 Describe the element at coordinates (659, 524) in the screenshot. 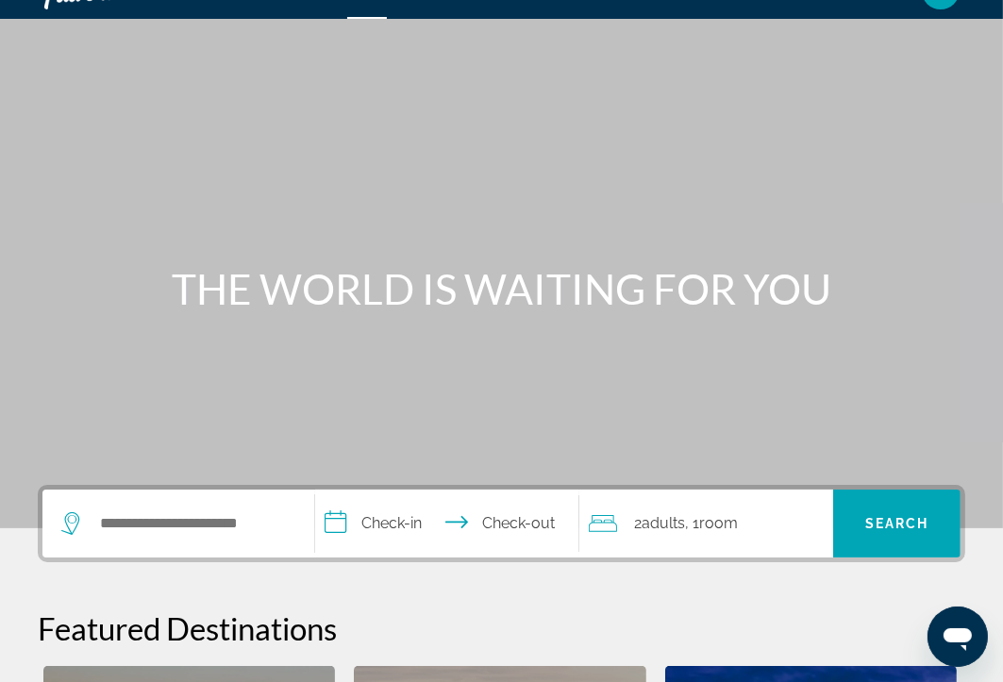

I see `span: 2` at that location.